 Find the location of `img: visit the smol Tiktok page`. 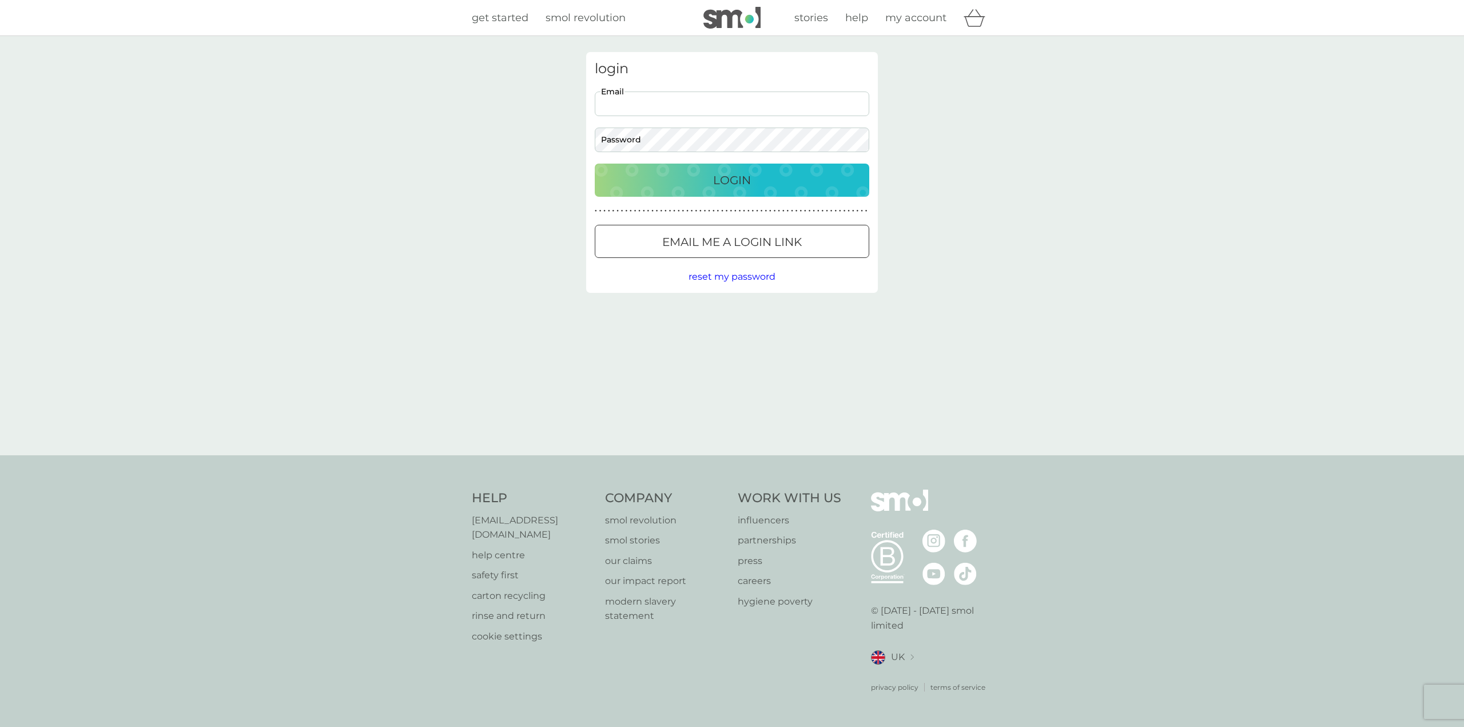

img: visit the smol Tiktok page is located at coordinates (965, 574).